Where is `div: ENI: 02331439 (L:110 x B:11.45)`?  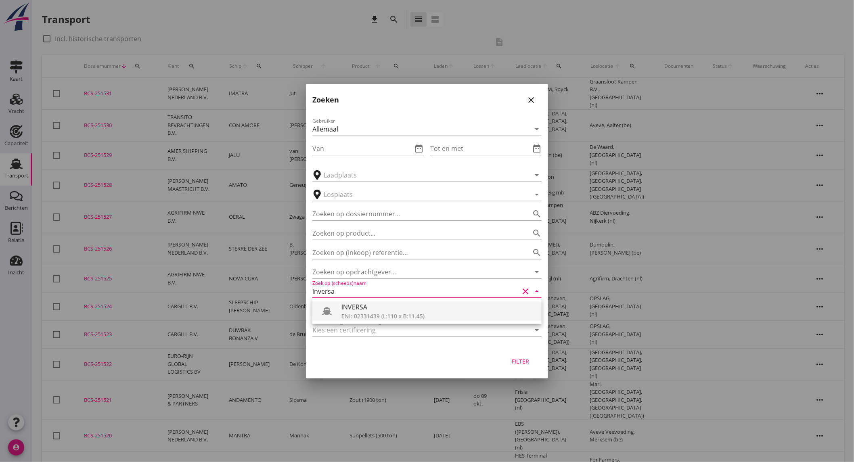
div: ENI: 02331439 (L:110 x B:11.45) is located at coordinates (438, 316).